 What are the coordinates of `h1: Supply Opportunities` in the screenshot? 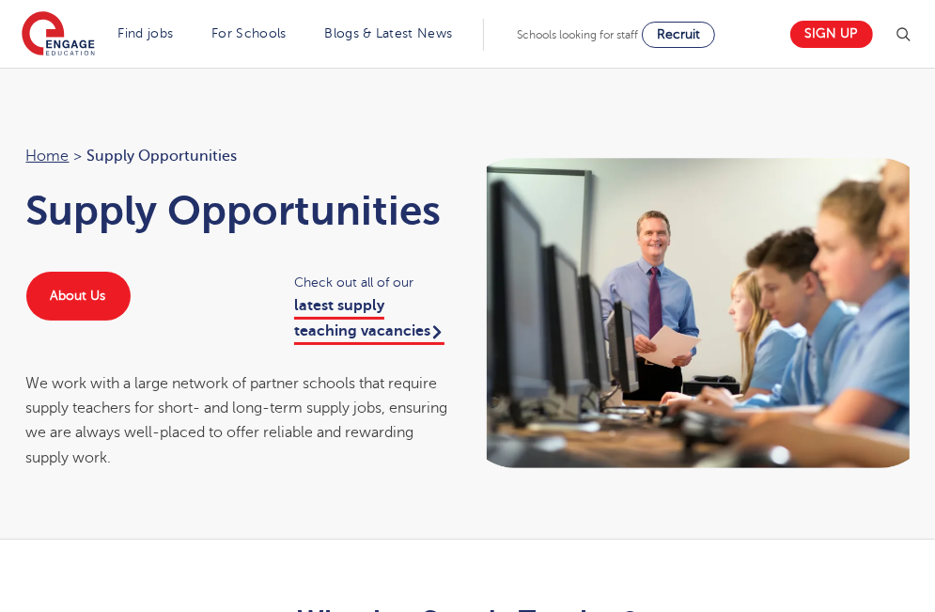 It's located at (238, 210).